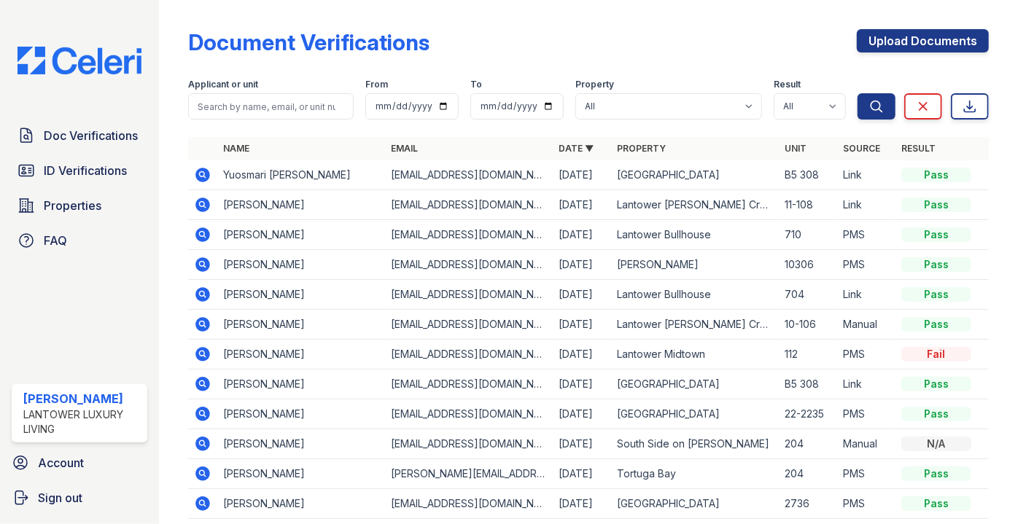 This screenshot has height=524, width=1018. Describe the element at coordinates (79, 241) in the screenshot. I see `a: FAQ` at that location.